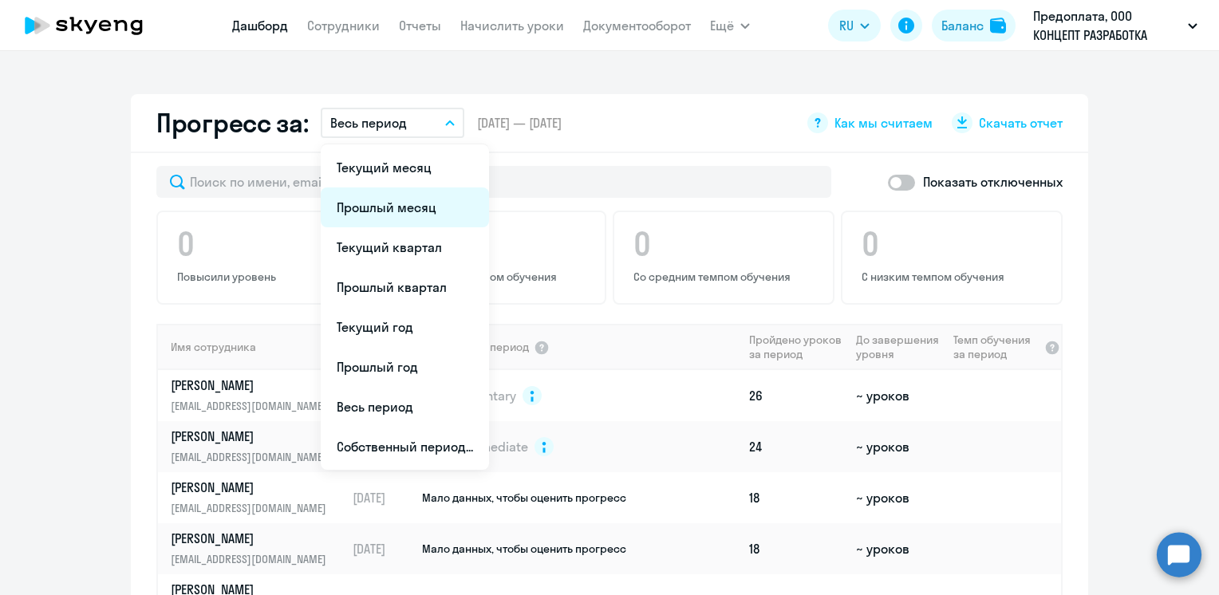 The width and height of the screenshot is (1219, 595). I want to click on td: 24, so click(796, 447).